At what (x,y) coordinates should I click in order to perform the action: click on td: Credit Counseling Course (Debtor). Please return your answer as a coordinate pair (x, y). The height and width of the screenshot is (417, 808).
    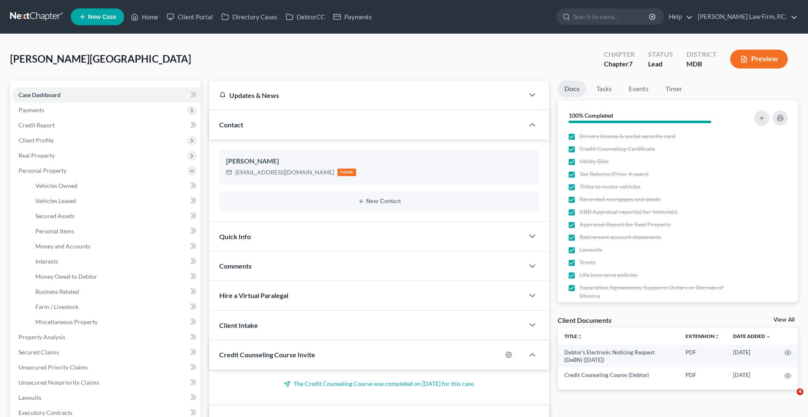
    Looking at the image, I should click on (618, 375).